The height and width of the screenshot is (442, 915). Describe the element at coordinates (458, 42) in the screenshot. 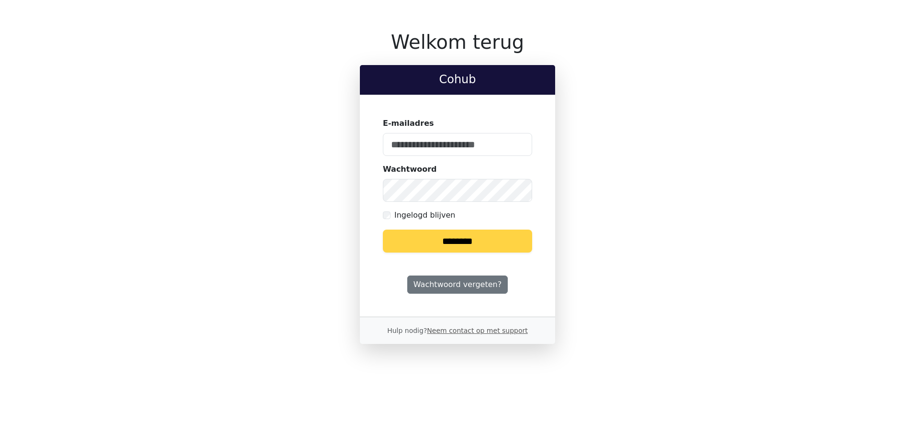

I see `h1: Welkom terug` at that location.